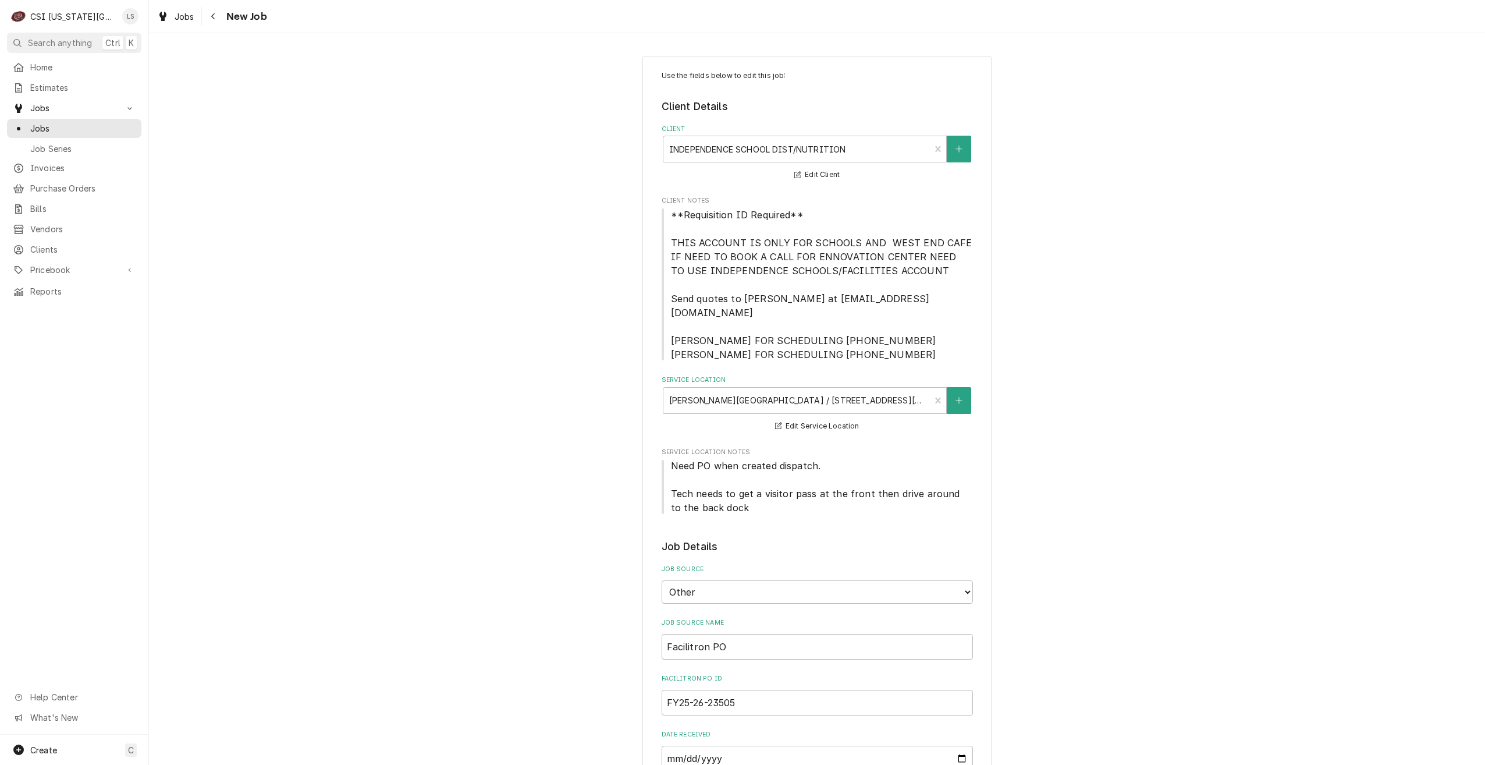 This screenshot has width=1485, height=765. What do you see at coordinates (817, 623) in the screenshot?
I see `label: Job Source Name` at bounding box center [817, 623].